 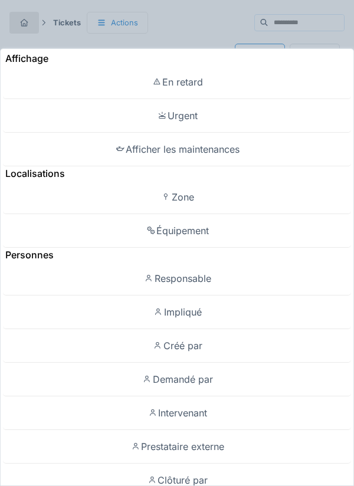 I want to click on div: Localisations, so click(x=177, y=173).